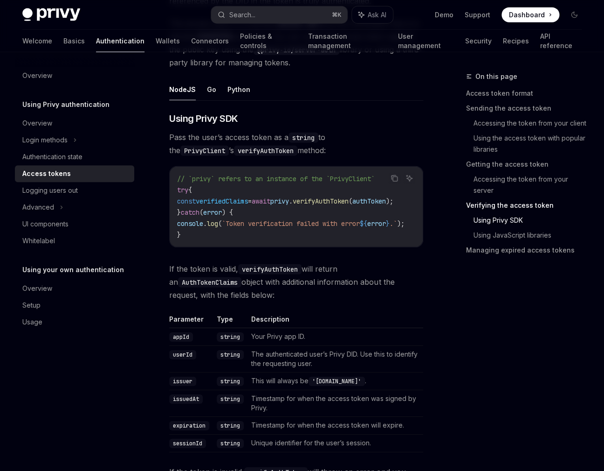 This screenshot has width=604, height=471. I want to click on span: Ask AI, so click(377, 15).